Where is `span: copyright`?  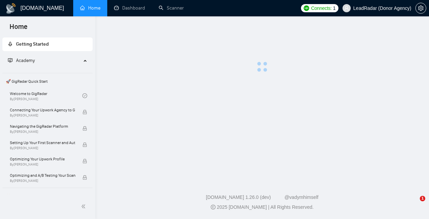 span: copyright is located at coordinates (213, 207).